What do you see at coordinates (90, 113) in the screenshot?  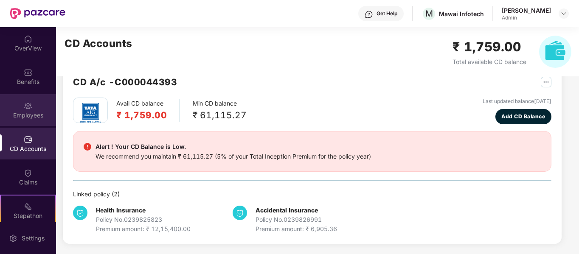 I see `img: tatag.png` at bounding box center [90, 113].